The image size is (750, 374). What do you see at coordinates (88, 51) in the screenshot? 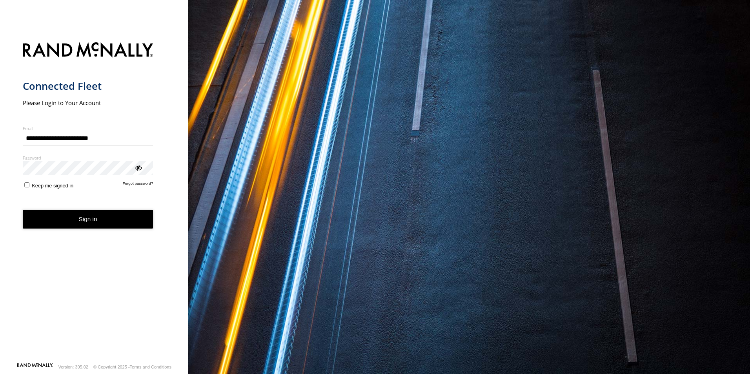
I see `img: Rand McNally` at bounding box center [88, 51].